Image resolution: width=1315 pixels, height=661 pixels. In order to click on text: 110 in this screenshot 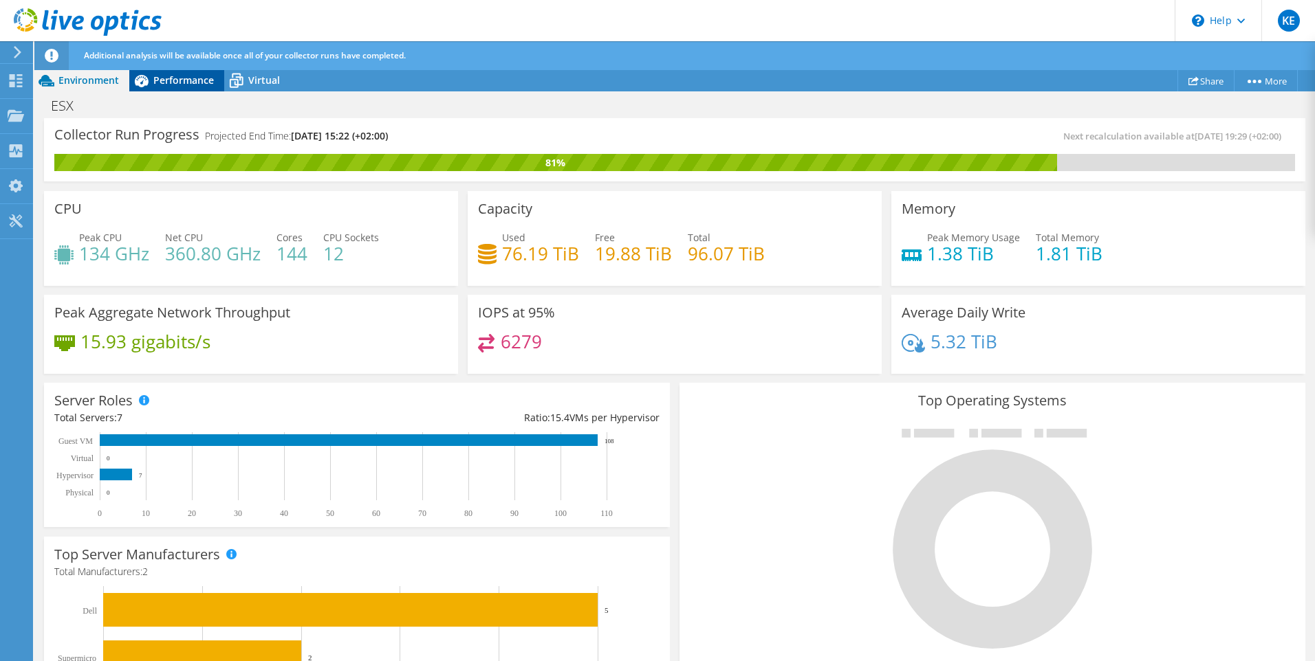, I will do `click(606, 514)`.